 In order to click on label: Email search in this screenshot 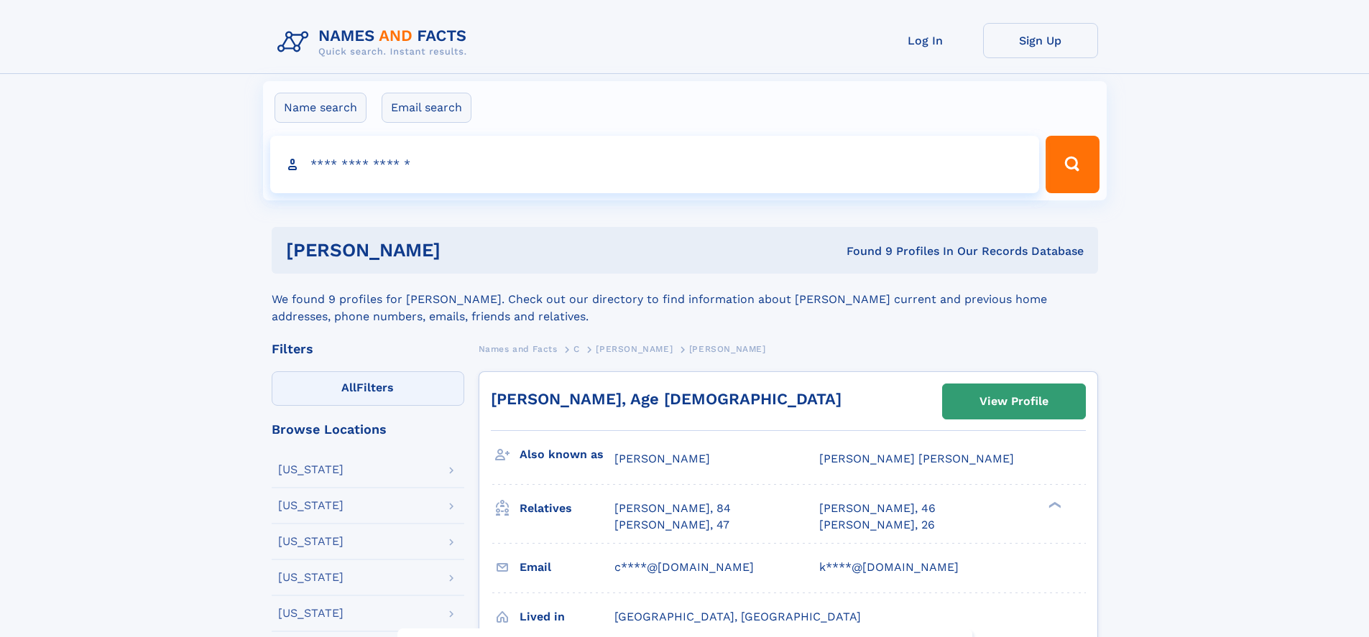, I will do `click(426, 108)`.